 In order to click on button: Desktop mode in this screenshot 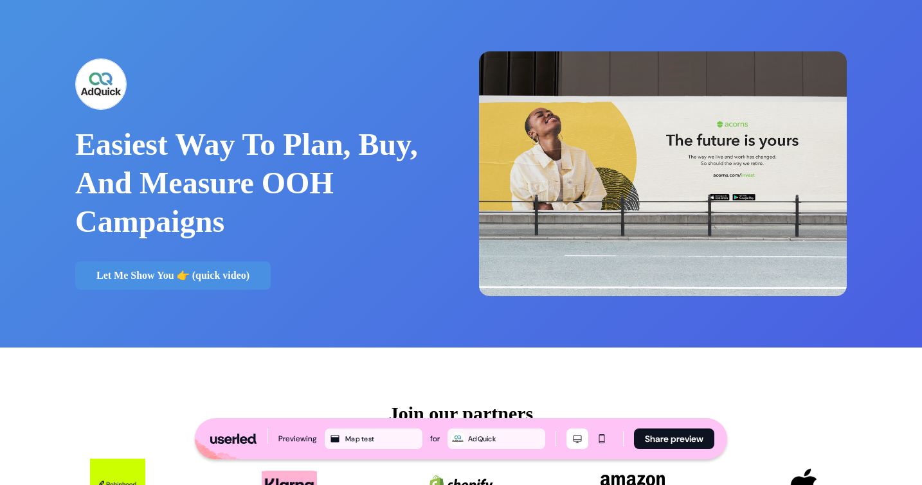, I will do `click(577, 439)`.